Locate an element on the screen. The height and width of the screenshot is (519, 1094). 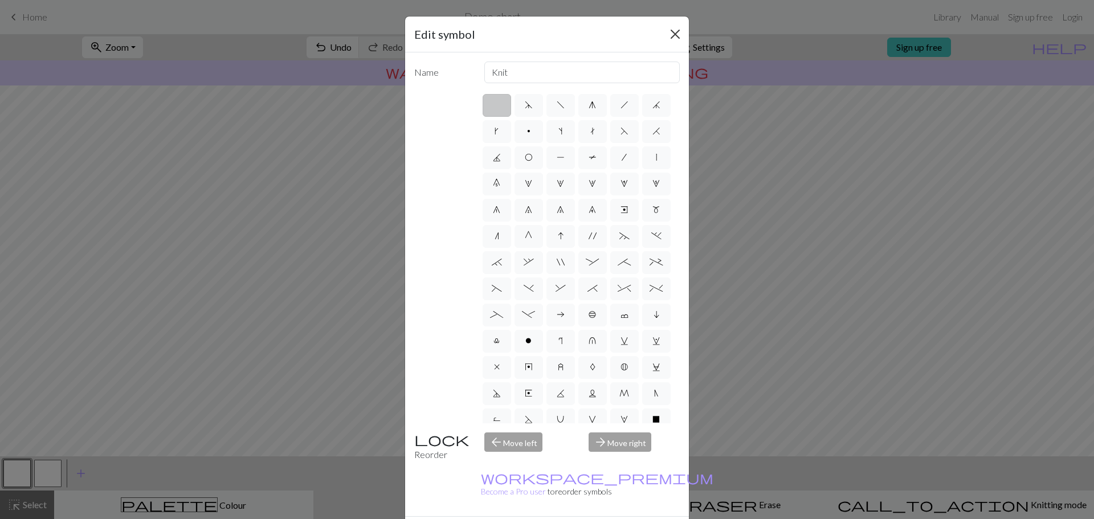
span: x is located at coordinates (497, 367).